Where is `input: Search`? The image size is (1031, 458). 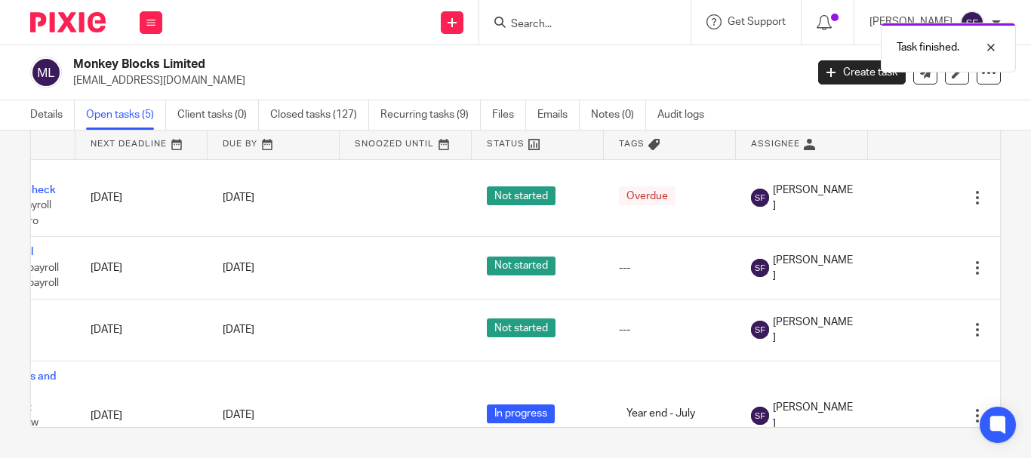
input: Search is located at coordinates (578, 25).